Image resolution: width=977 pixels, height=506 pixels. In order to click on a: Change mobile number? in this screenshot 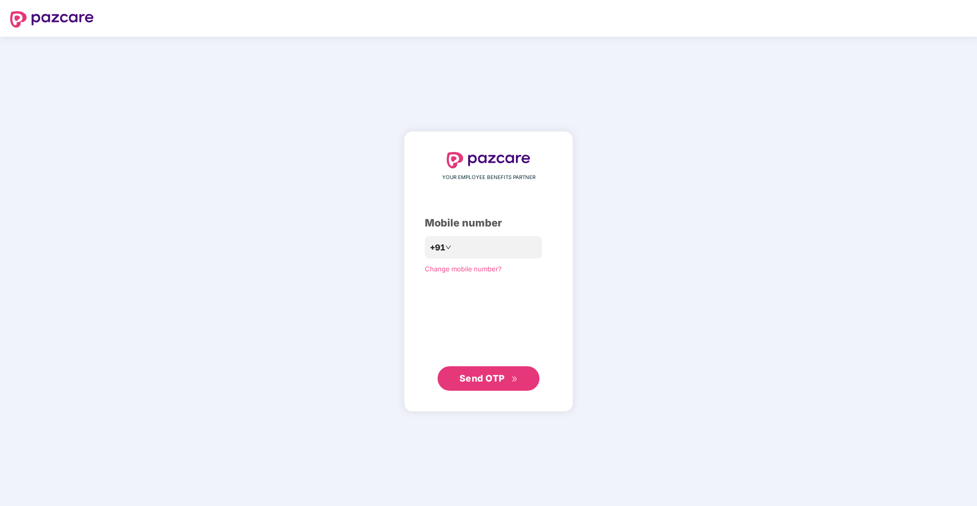, I will do `click(463, 269)`.